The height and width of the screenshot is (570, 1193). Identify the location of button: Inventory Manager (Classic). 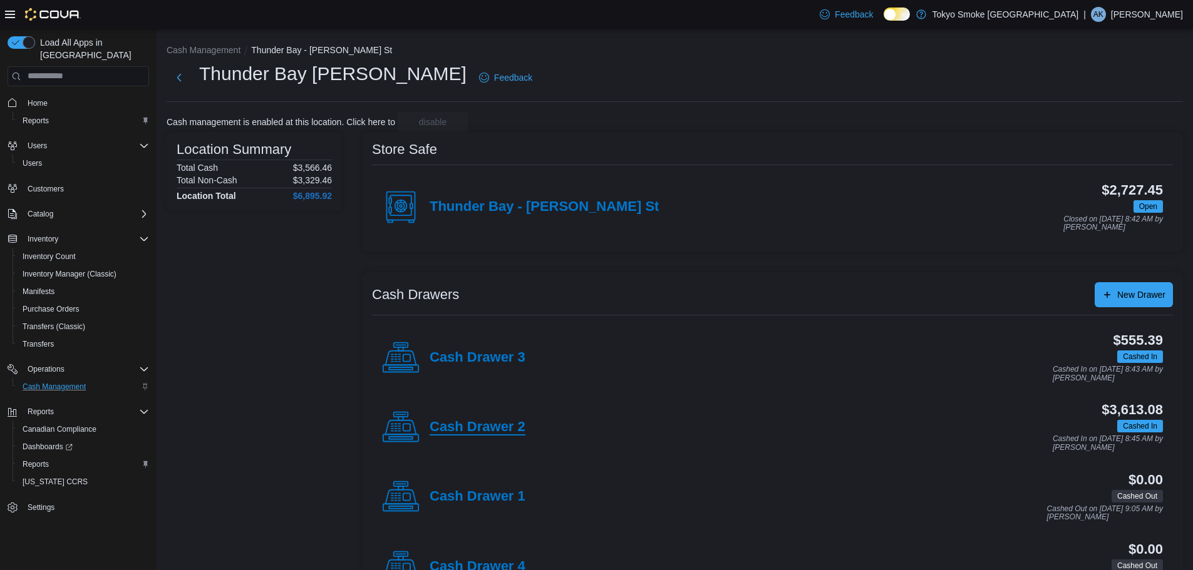
(83, 274).